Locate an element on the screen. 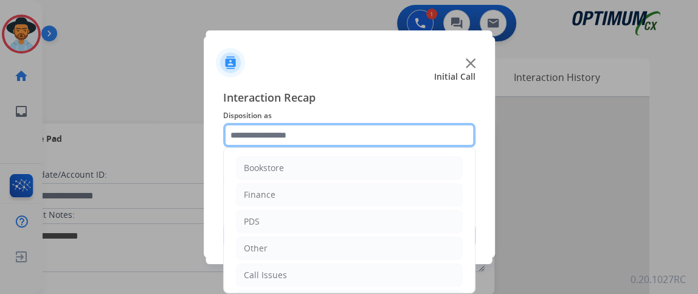 The width and height of the screenshot is (698, 294). span: Disposition as is located at coordinates (349, 116).